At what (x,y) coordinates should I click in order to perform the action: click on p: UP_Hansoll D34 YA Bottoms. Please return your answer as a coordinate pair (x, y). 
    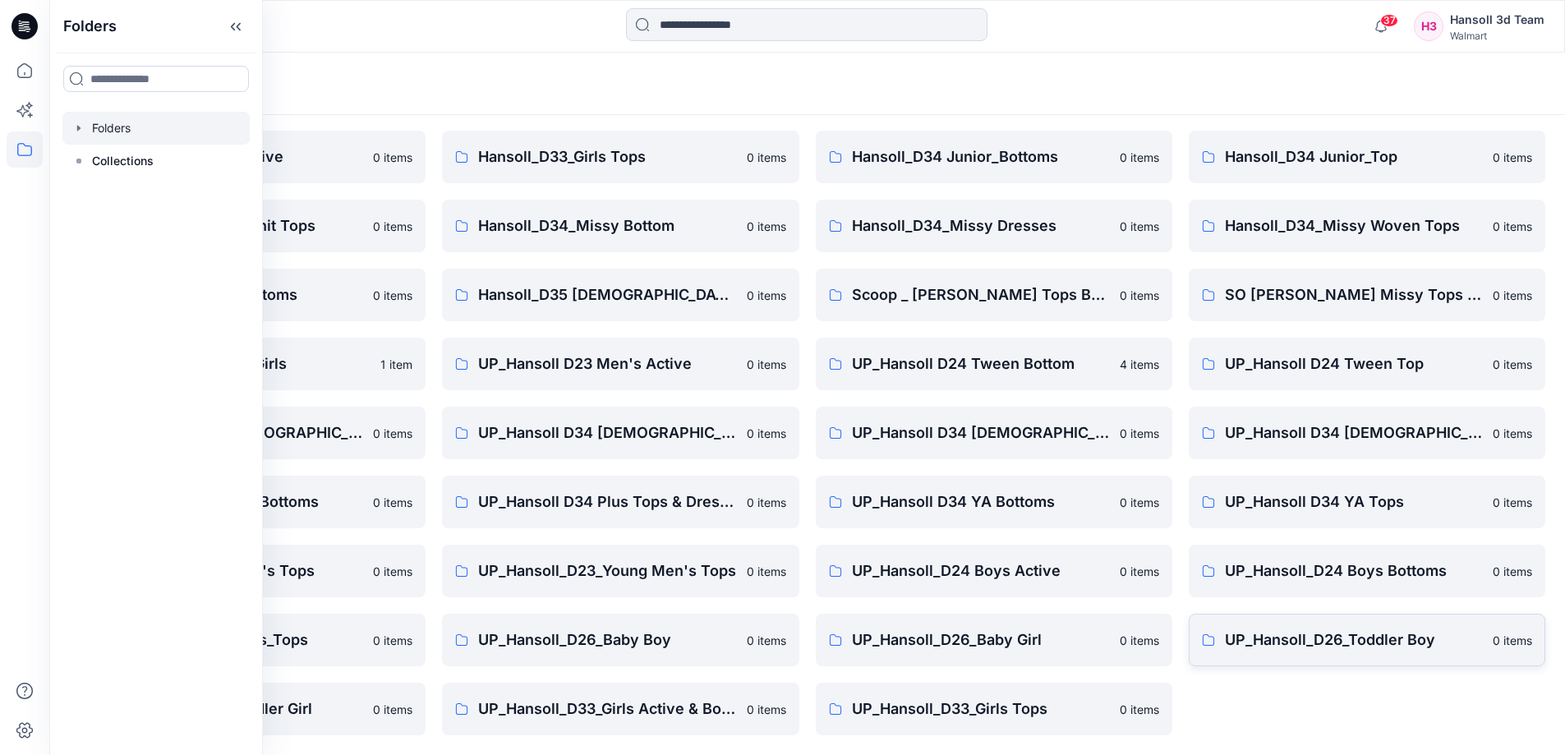
    Looking at the image, I should click on (981, 502).